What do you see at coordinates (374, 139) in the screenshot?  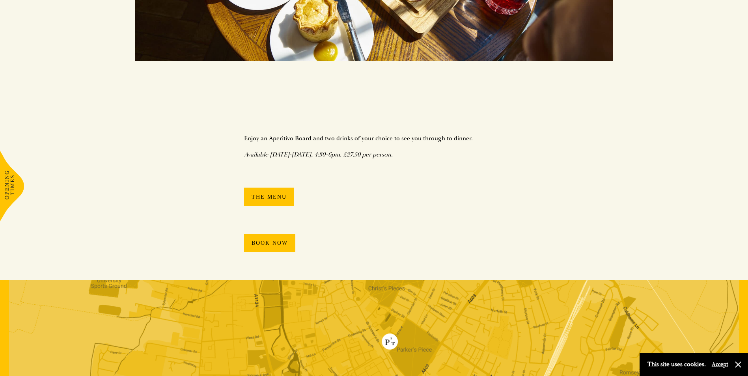 I see `p: Enjoy an Aperitivo Board and two drinks of your choice to see you through to dinner.` at bounding box center [374, 139].